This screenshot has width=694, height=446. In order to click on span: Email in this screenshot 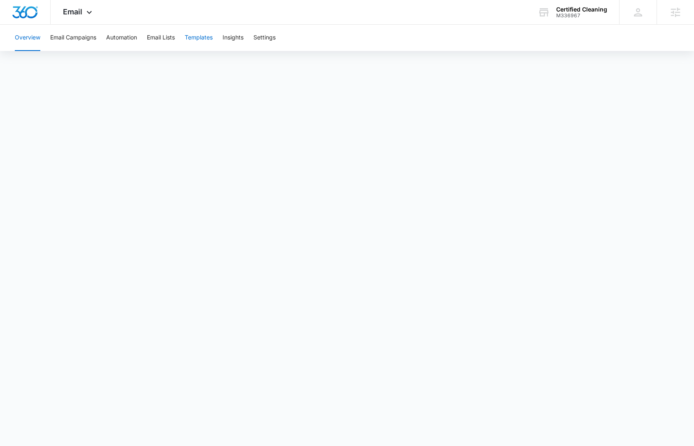, I will do `click(72, 12)`.